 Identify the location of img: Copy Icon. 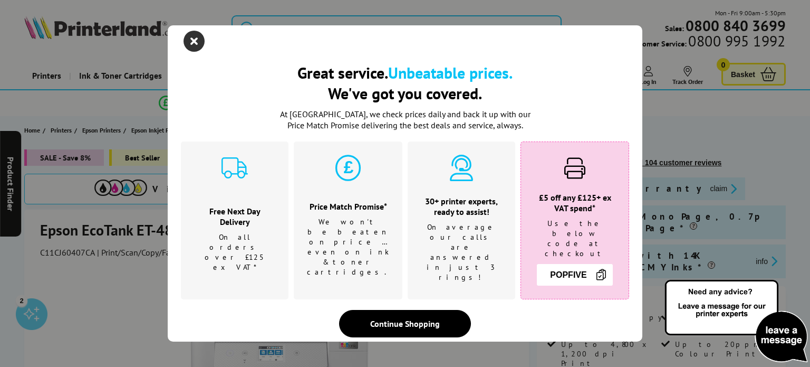
(601, 274).